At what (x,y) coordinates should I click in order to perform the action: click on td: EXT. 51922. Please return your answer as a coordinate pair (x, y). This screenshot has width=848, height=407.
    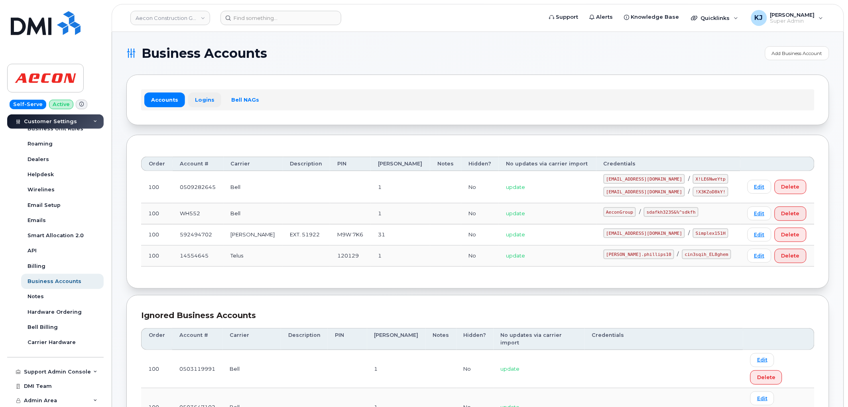
    Looking at the image, I should click on (306, 235).